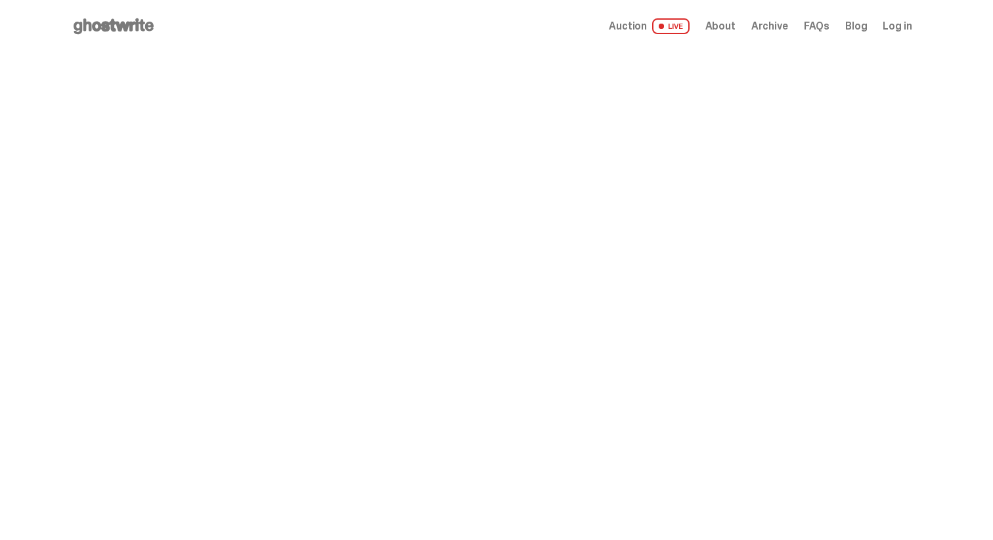 The image size is (993, 540). I want to click on a: Blog, so click(855, 26).